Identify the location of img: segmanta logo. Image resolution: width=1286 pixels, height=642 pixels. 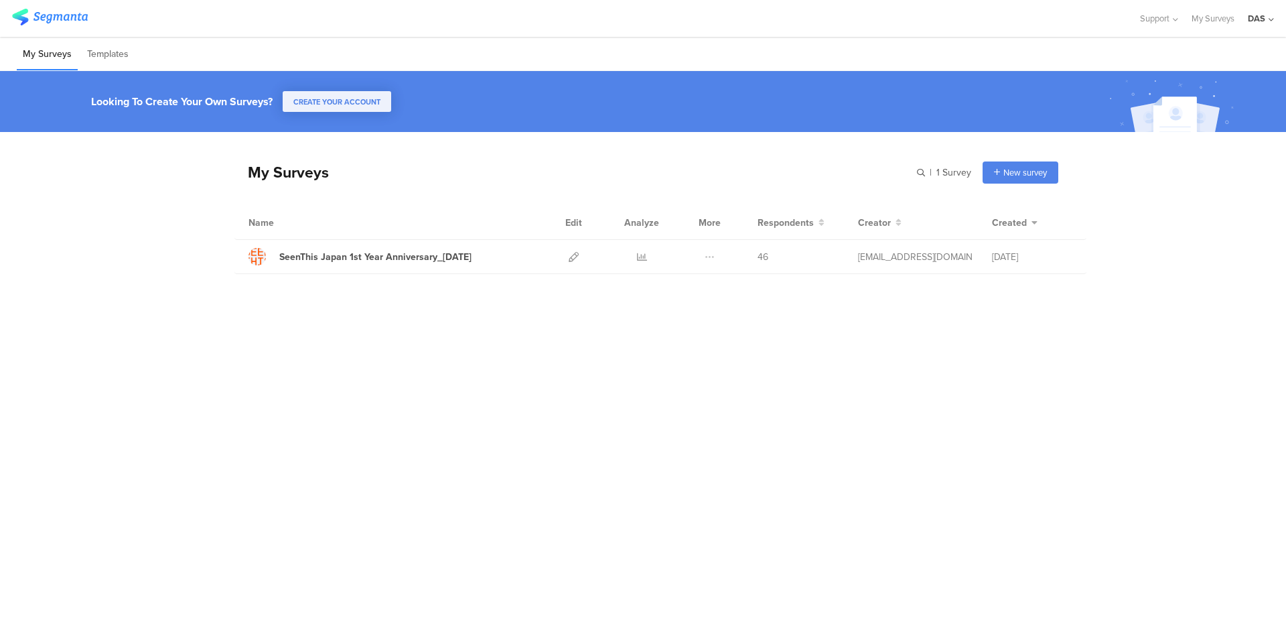
(50, 17).